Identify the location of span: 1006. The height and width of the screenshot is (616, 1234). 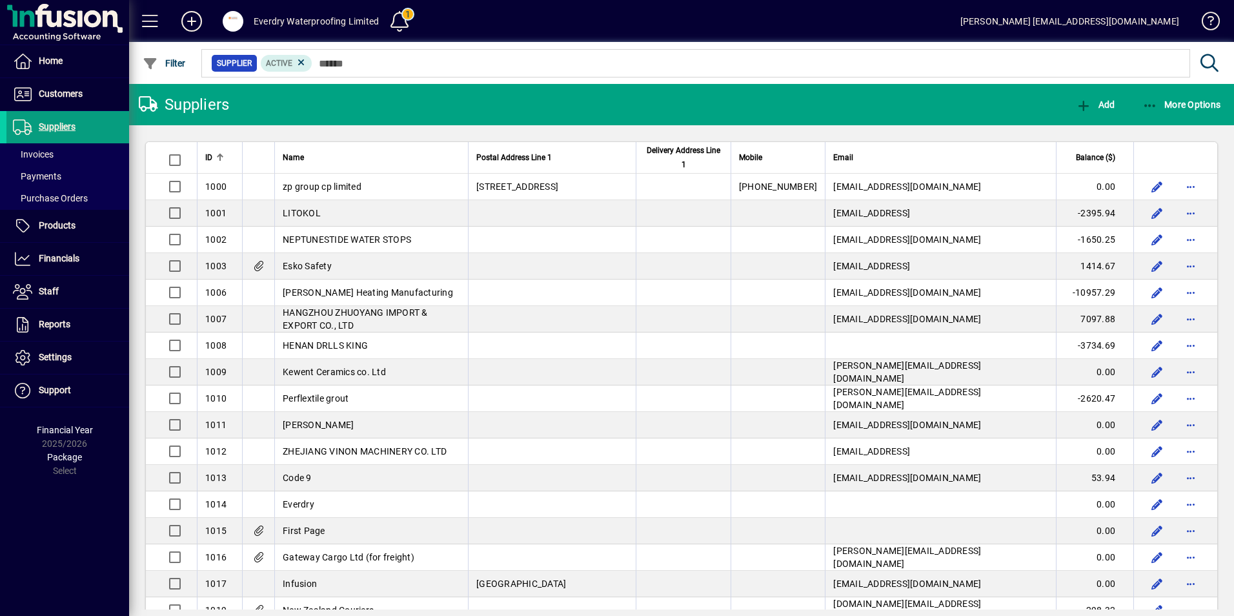
(216, 292).